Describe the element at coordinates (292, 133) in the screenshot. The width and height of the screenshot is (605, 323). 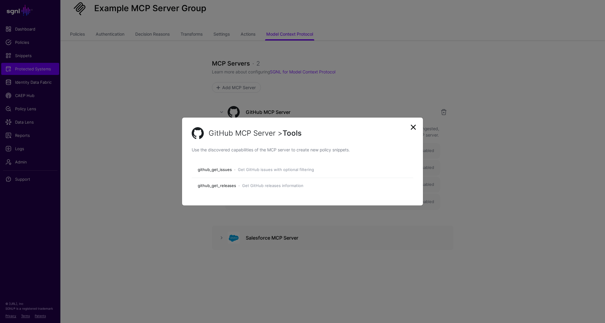
I see `span: Tools` at that location.